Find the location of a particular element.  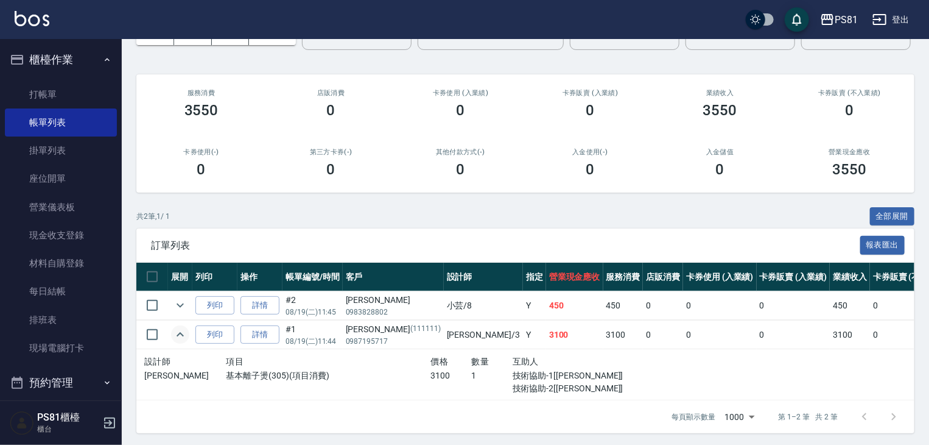

button: 登出 is located at coordinates (891, 19).